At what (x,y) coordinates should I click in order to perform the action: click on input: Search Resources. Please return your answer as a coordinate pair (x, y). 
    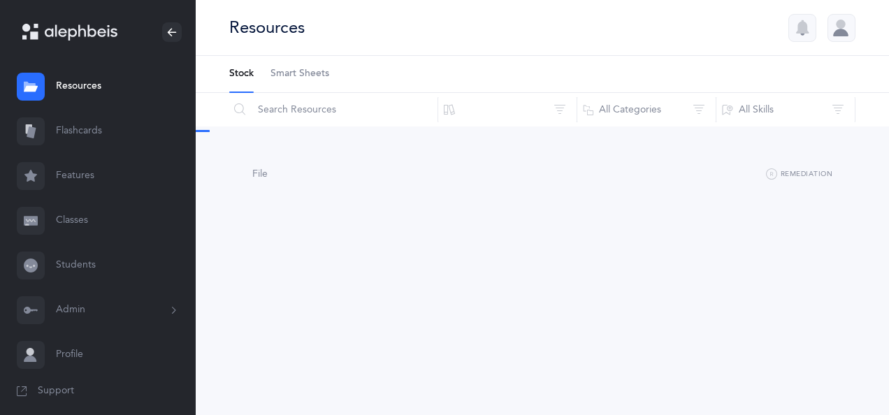
    Looking at the image, I should click on (333, 110).